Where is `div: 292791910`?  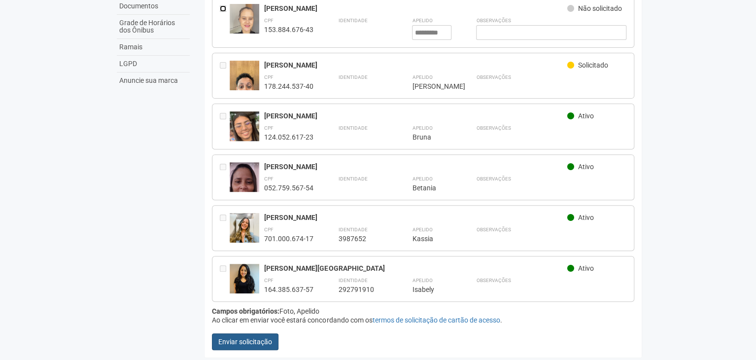
div: 292791910 is located at coordinates (363, 289).